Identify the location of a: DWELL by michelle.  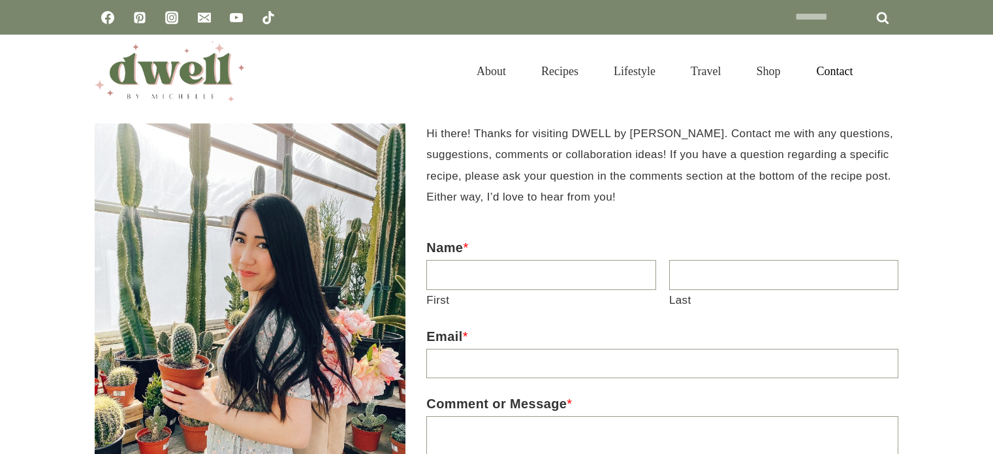
(170, 71).